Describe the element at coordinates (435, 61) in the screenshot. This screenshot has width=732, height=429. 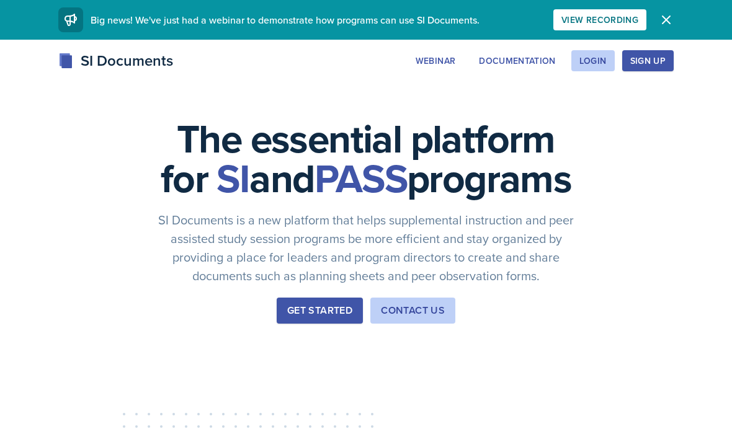
I see `button: Webinar` at that location.